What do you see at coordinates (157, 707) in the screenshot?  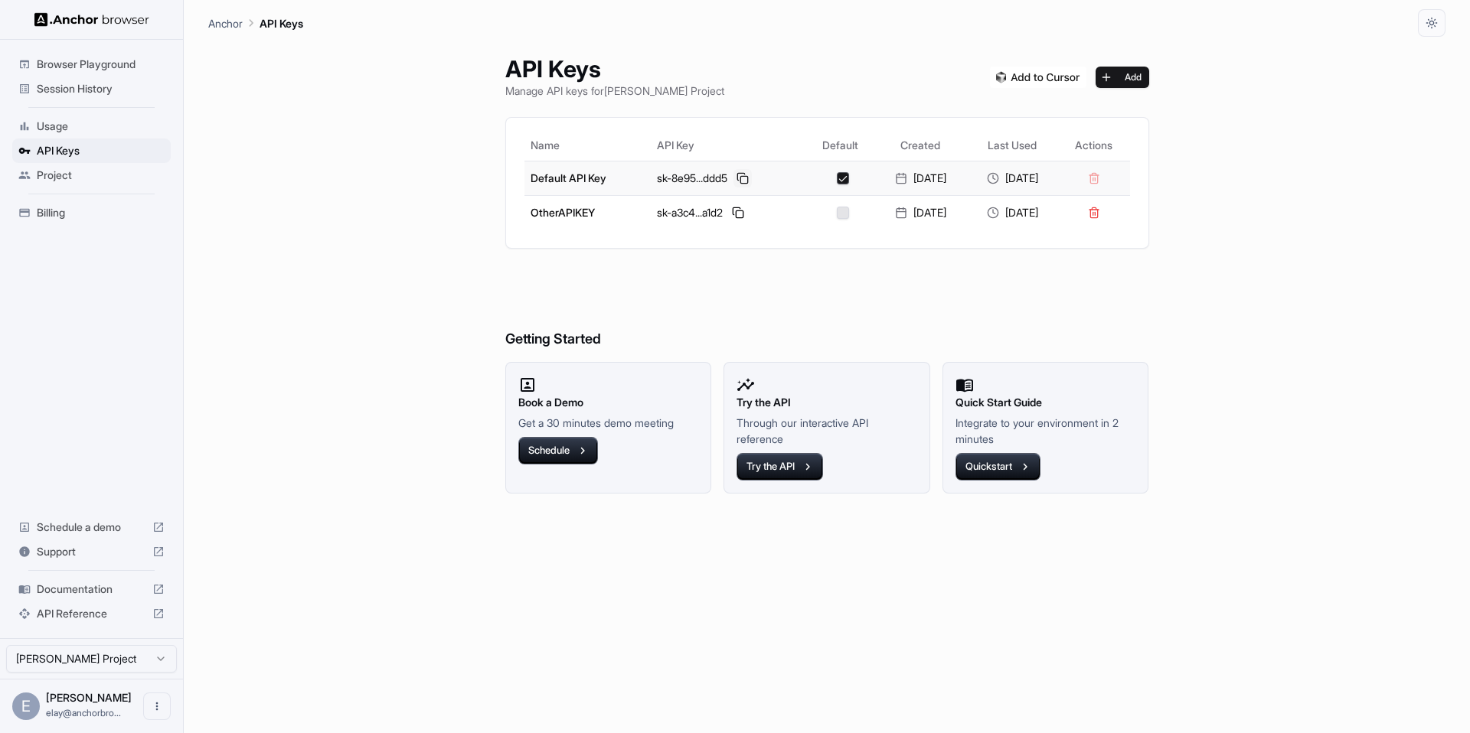 I see `button: Open menu` at bounding box center [157, 707].